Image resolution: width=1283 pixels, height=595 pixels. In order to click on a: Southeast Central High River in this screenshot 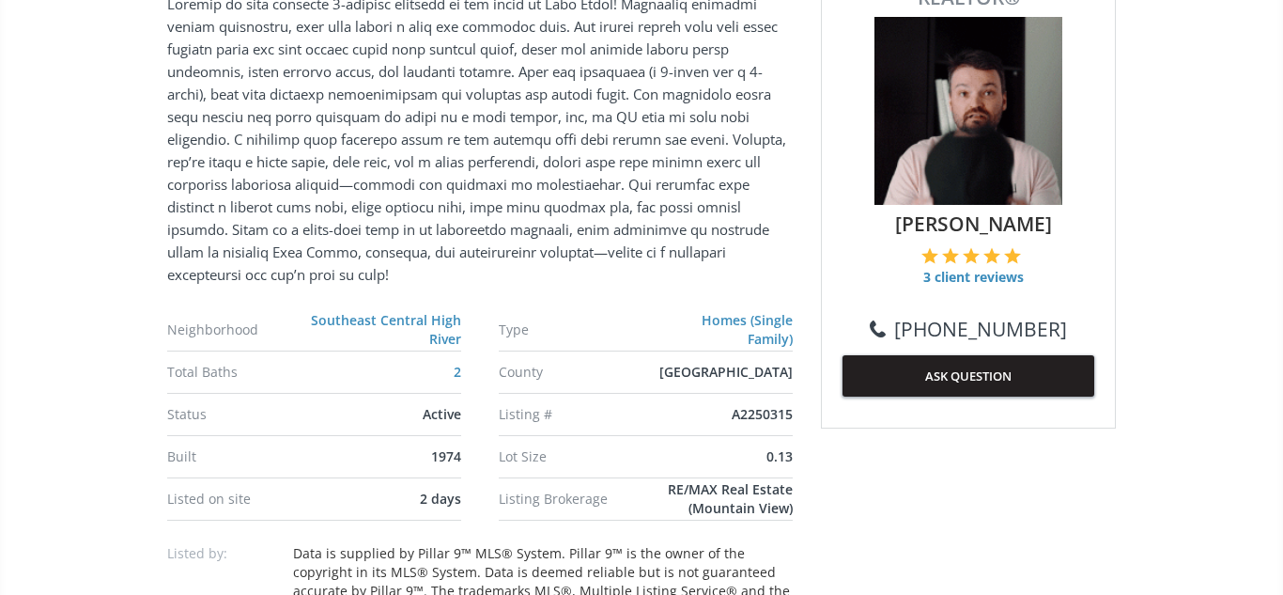, I will do `click(386, 329)`.